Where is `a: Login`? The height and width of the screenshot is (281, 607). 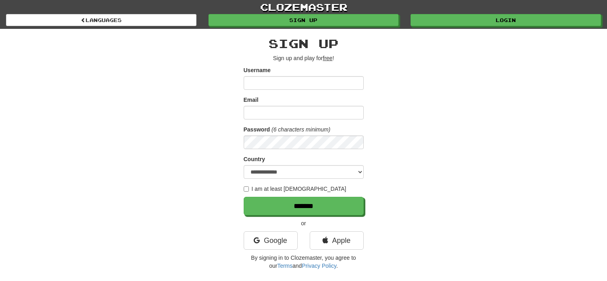
a: Login is located at coordinates (506, 20).